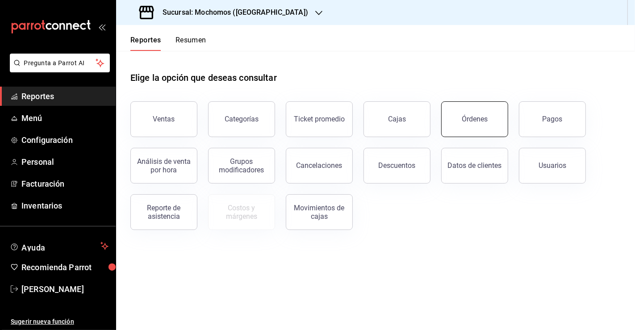  What do you see at coordinates (65, 184) in the screenshot?
I see `span: Facturación` at bounding box center [65, 184].